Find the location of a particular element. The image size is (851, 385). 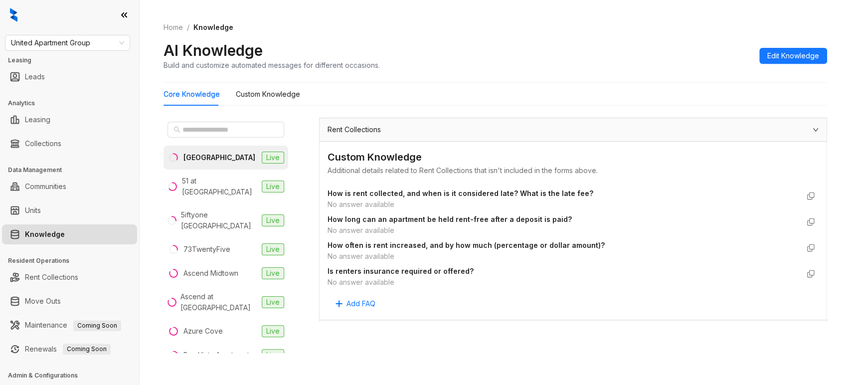

a: Rent Collections is located at coordinates (51, 277).